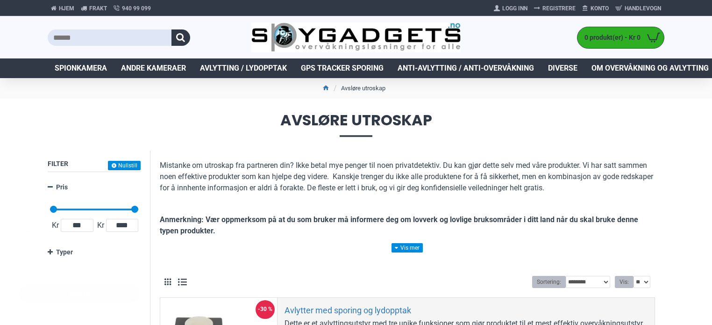 The image size is (712, 325). I want to click on span: Diverse, so click(563, 68).